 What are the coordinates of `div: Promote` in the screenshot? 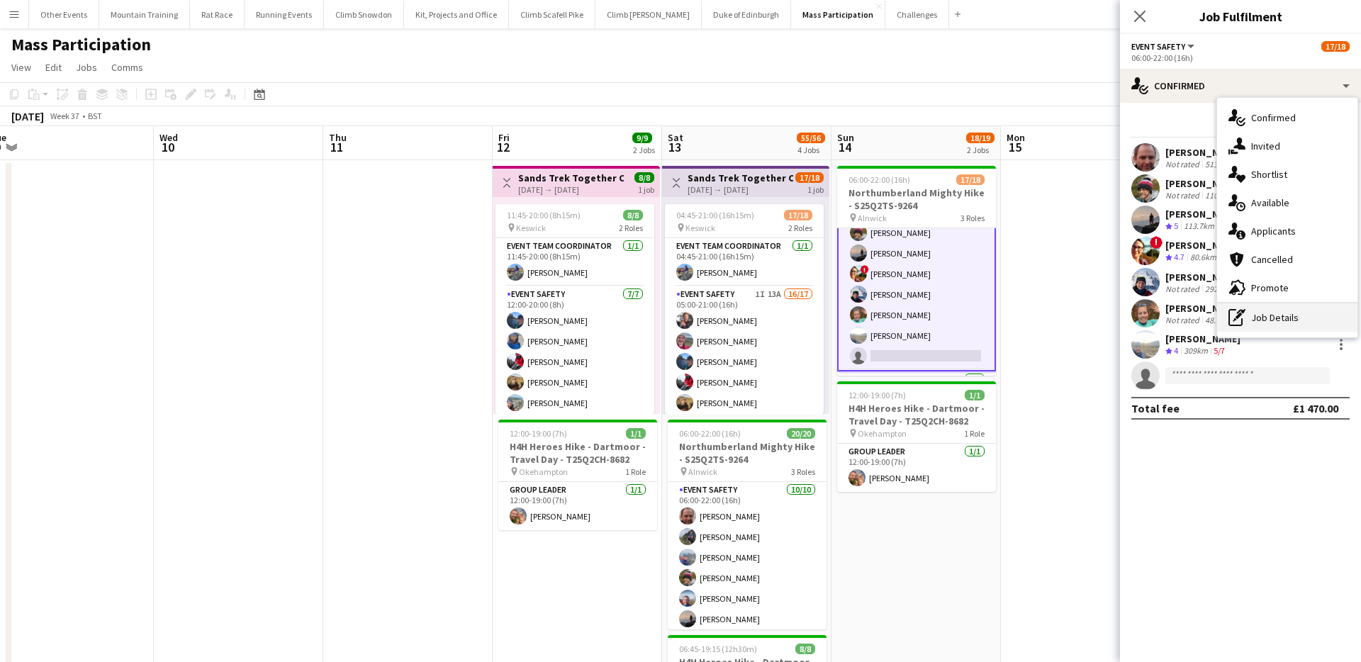 It's located at (1287, 288).